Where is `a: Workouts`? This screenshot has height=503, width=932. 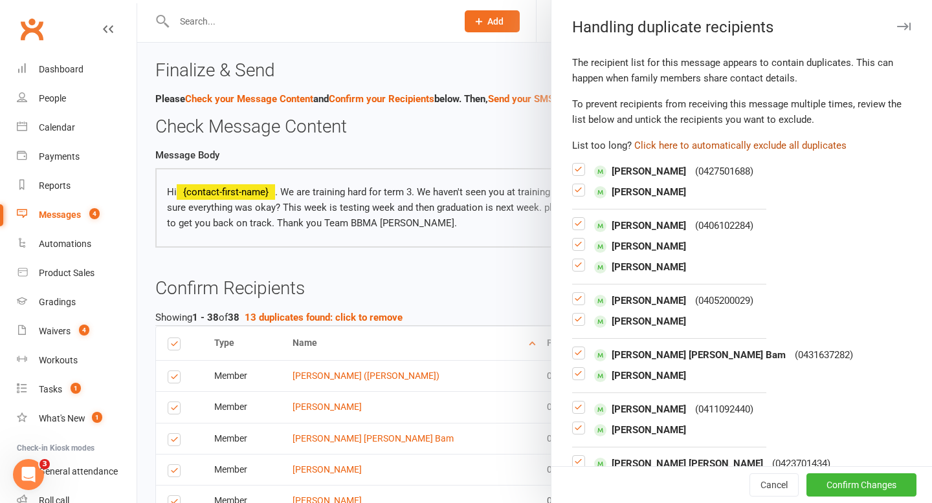
a: Workouts is located at coordinates (76, 360).